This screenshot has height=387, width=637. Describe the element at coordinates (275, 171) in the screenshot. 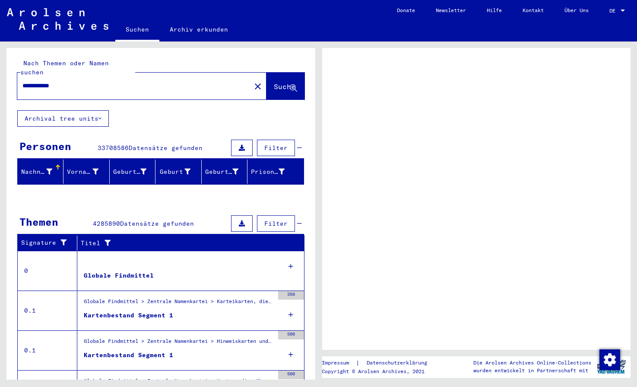

I see `mat-header-cell: Prisoner #` at that location.